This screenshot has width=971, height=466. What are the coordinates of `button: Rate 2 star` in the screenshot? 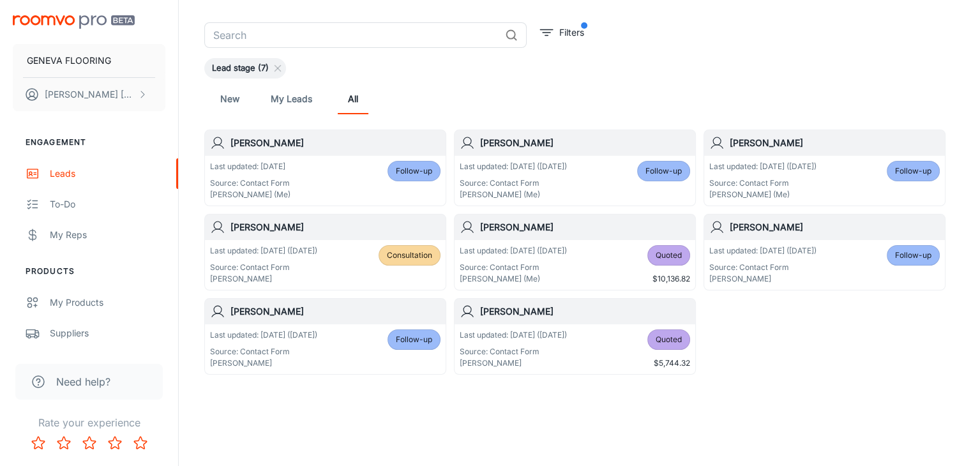 It's located at (64, 443).